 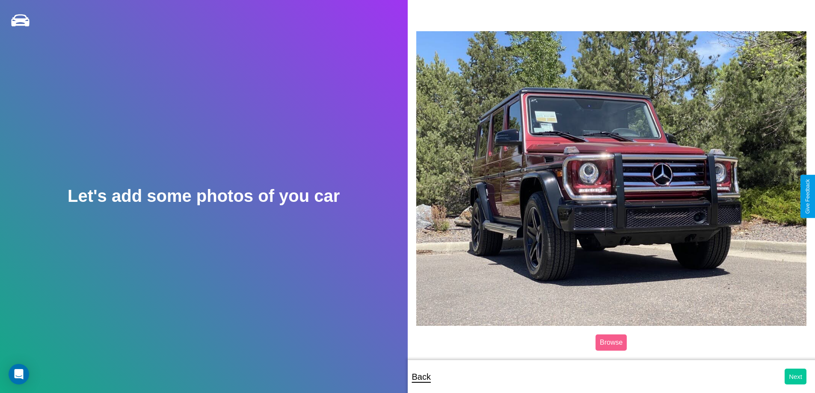 I want to click on img: posted, so click(x=611, y=178).